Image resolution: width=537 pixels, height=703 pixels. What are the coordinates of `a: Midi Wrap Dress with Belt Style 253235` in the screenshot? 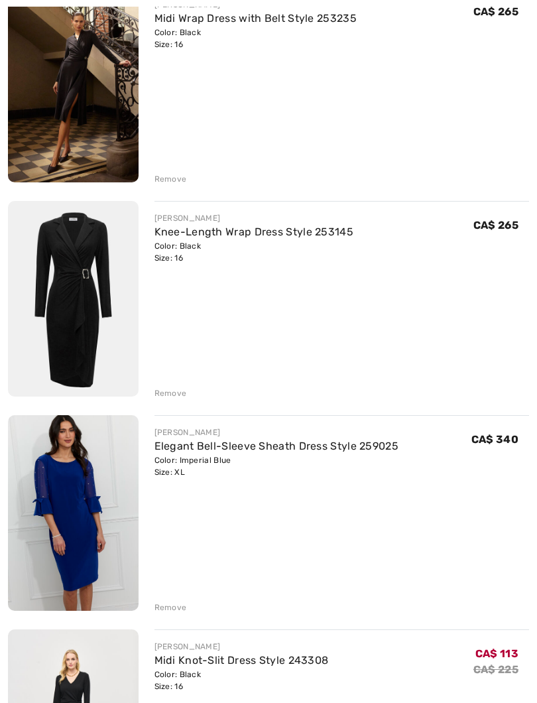 It's located at (255, 18).